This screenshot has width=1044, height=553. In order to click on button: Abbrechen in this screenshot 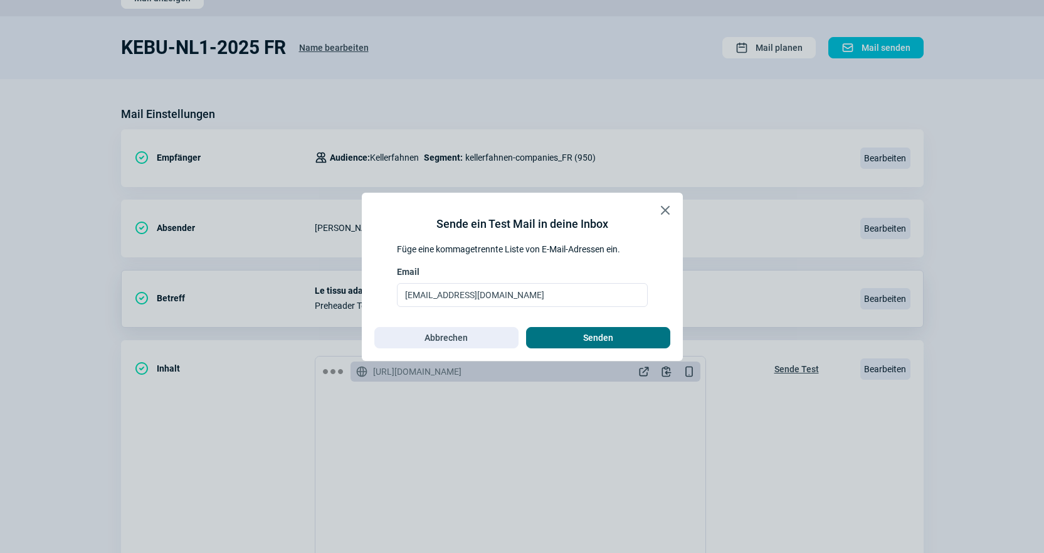, I will do `click(447, 337)`.